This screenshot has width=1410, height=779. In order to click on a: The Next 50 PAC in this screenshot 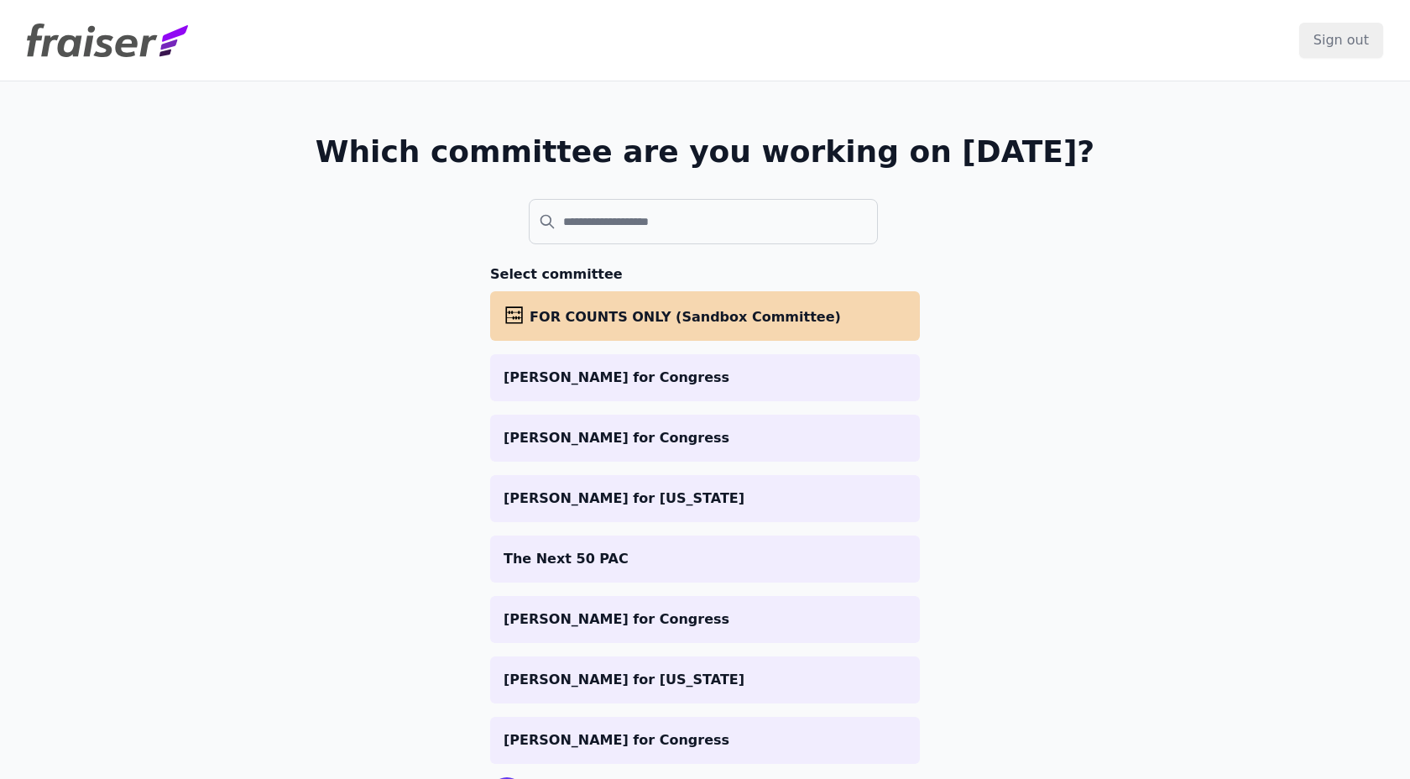, I will do `click(705, 559)`.